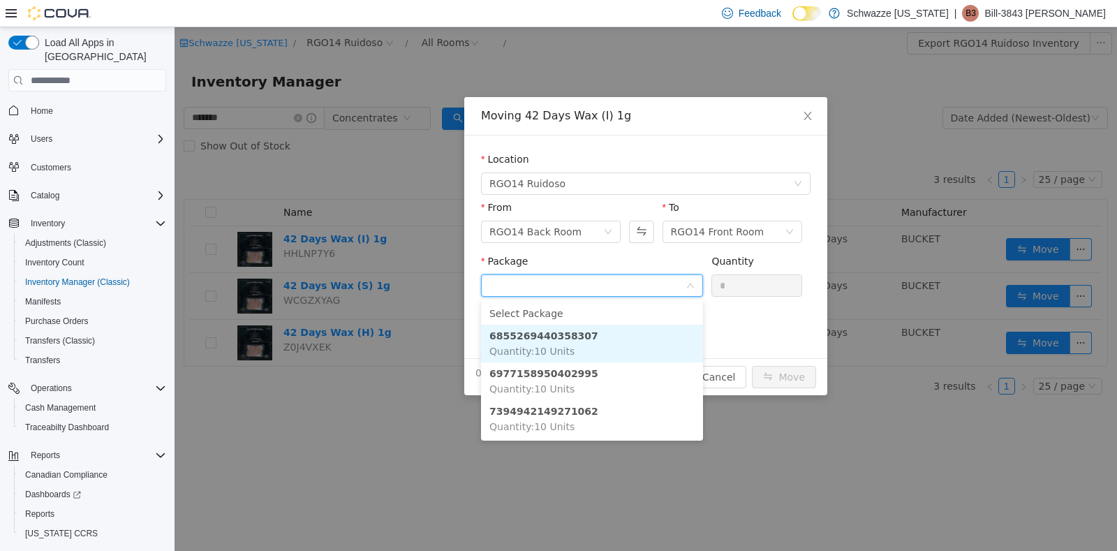 This screenshot has height=551, width=1117. I want to click on div: RGO14 Back Room, so click(361, 204).